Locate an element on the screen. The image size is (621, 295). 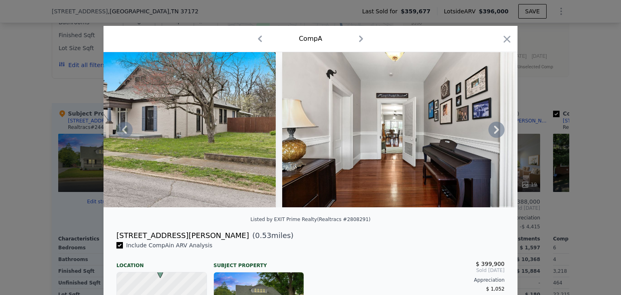
span: $ 399,900 is located at coordinates (490, 264).